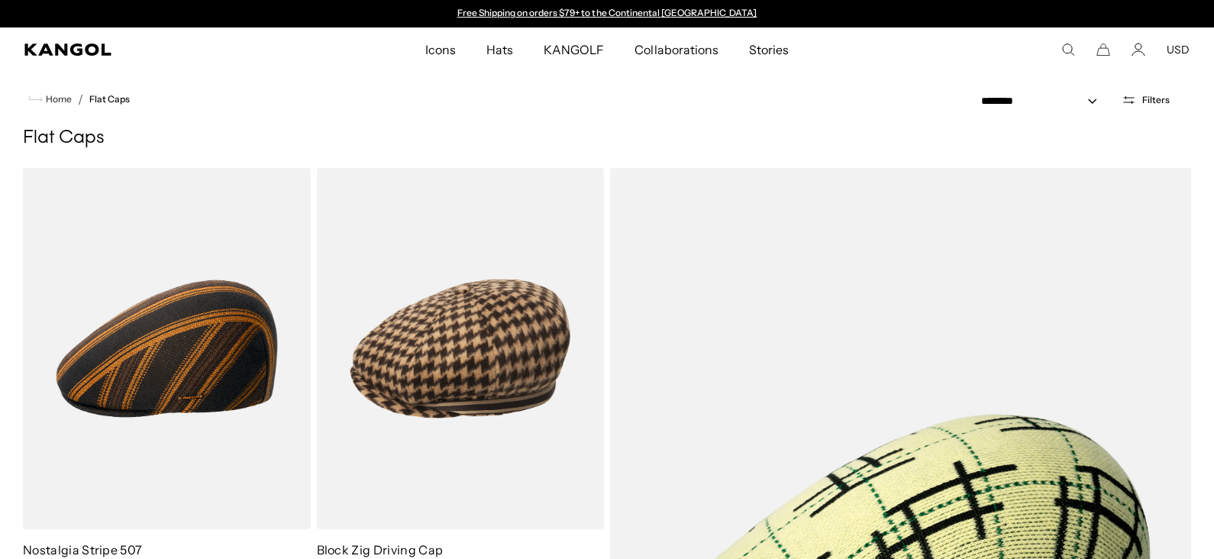 Image resolution: width=1214 pixels, height=559 pixels. What do you see at coordinates (769, 50) in the screenshot?
I see `span: Stories` at bounding box center [769, 50].